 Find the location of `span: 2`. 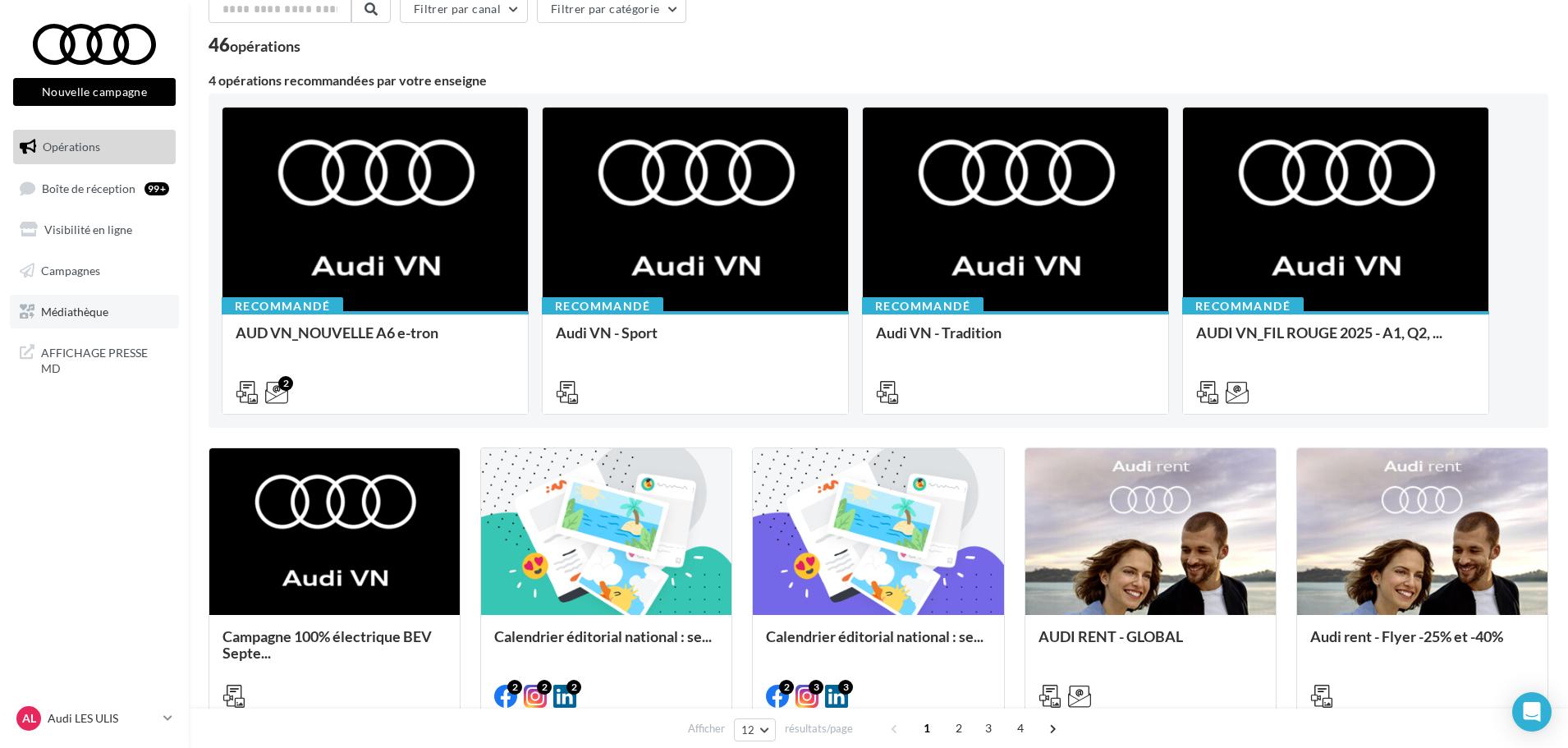

span: 2 is located at coordinates (959, 728).